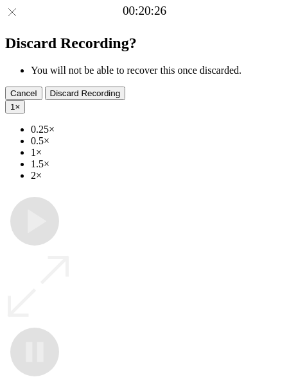 The image size is (289, 386). What do you see at coordinates (144, 11) in the screenshot?
I see `a: 00:20:26` at bounding box center [144, 11].